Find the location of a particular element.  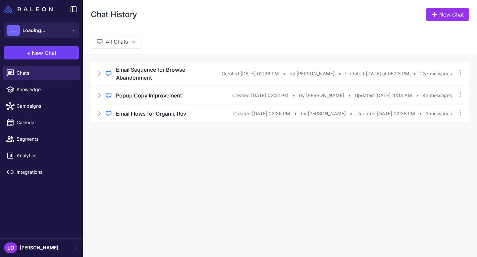

h3: Email Flows for Organic Rev is located at coordinates (151, 114).